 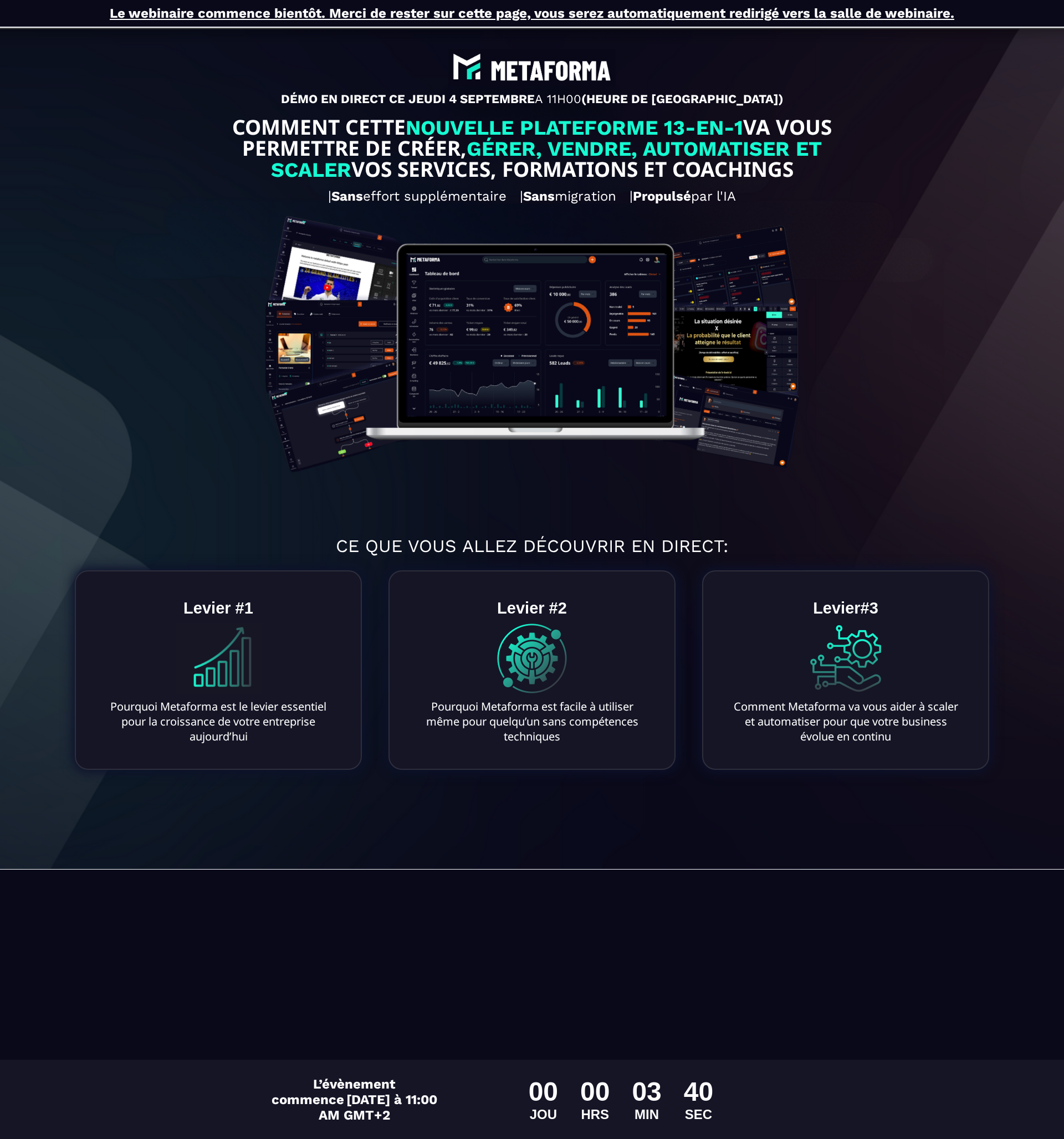 What do you see at coordinates (543, 1115) in the screenshot?
I see `div: JOU` at bounding box center [543, 1115].